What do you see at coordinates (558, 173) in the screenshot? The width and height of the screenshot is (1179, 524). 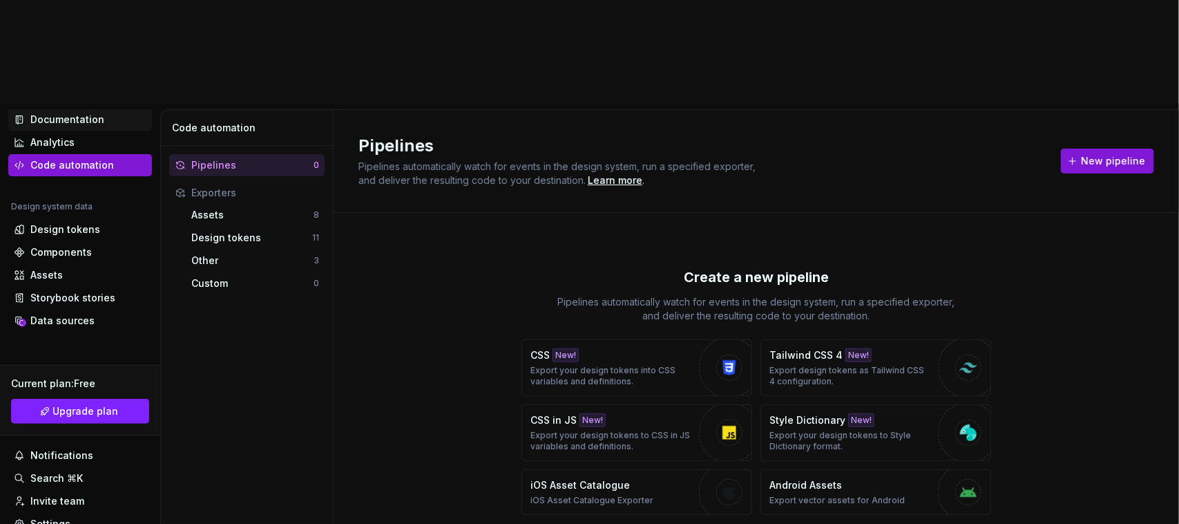 I see `span: Pipelines automatically watch for events in the design system, run a specified exporter, and deli...` at bounding box center [558, 173].